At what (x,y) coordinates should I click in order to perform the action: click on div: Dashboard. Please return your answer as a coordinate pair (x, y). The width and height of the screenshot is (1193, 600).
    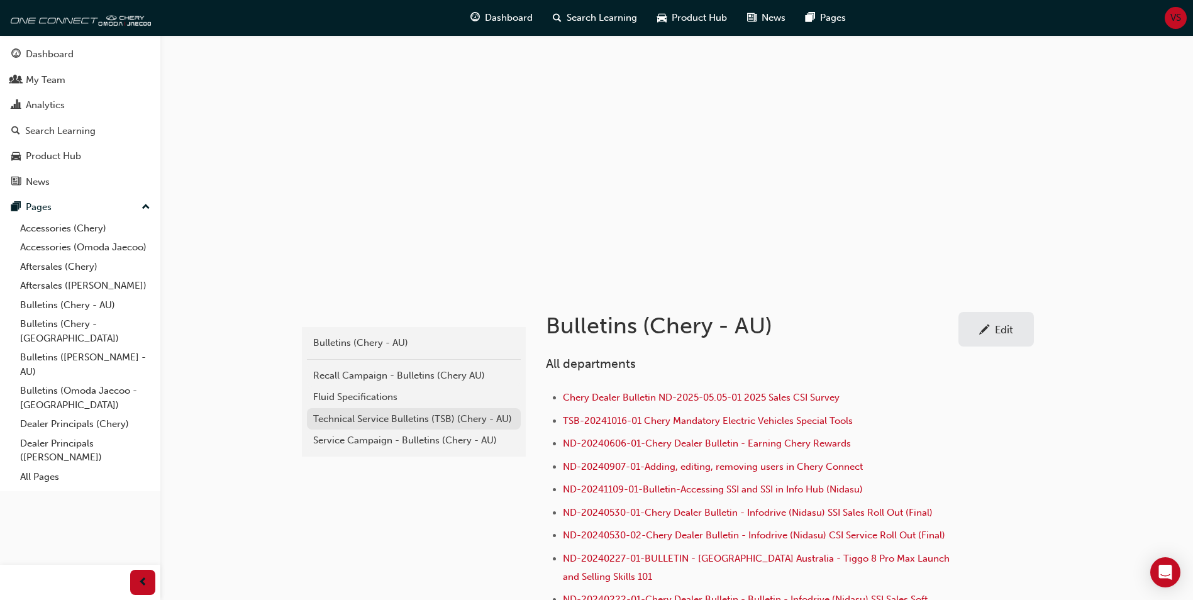
    Looking at the image, I should click on (50, 54).